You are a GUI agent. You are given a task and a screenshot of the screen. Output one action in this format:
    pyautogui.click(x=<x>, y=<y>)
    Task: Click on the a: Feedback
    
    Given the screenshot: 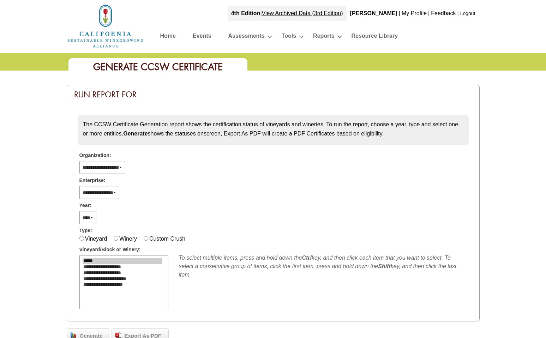 What is the action you would take?
    pyautogui.click(x=444, y=13)
    